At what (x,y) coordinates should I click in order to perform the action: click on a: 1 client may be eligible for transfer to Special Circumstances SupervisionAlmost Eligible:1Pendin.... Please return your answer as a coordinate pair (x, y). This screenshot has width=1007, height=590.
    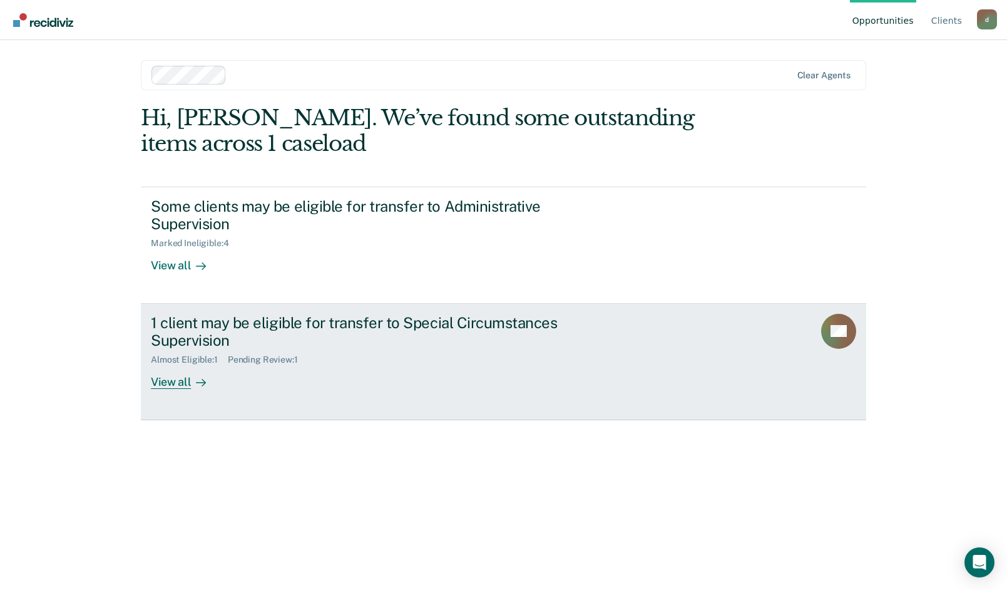
    Looking at the image, I should click on (503, 362).